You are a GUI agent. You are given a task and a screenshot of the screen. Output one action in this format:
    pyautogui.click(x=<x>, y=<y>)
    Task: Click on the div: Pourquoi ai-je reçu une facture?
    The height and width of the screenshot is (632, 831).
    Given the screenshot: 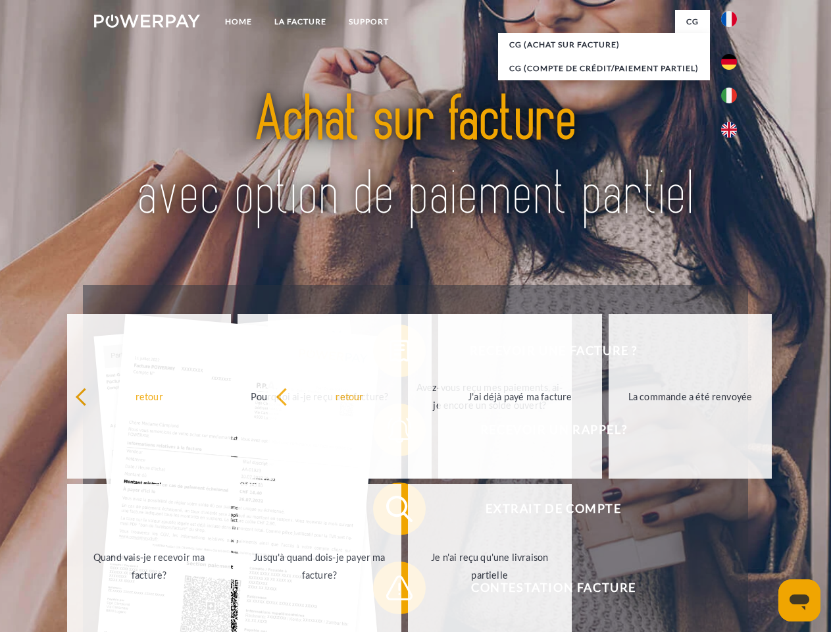 What is the action you would take?
    pyautogui.click(x=319, y=396)
    